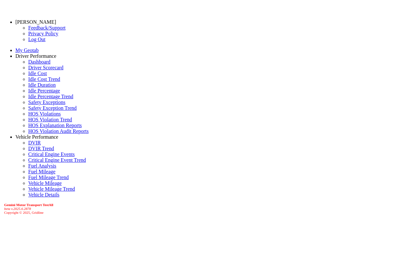 The image size is (412, 260). I want to click on a: Driver Scorecard, so click(46, 67).